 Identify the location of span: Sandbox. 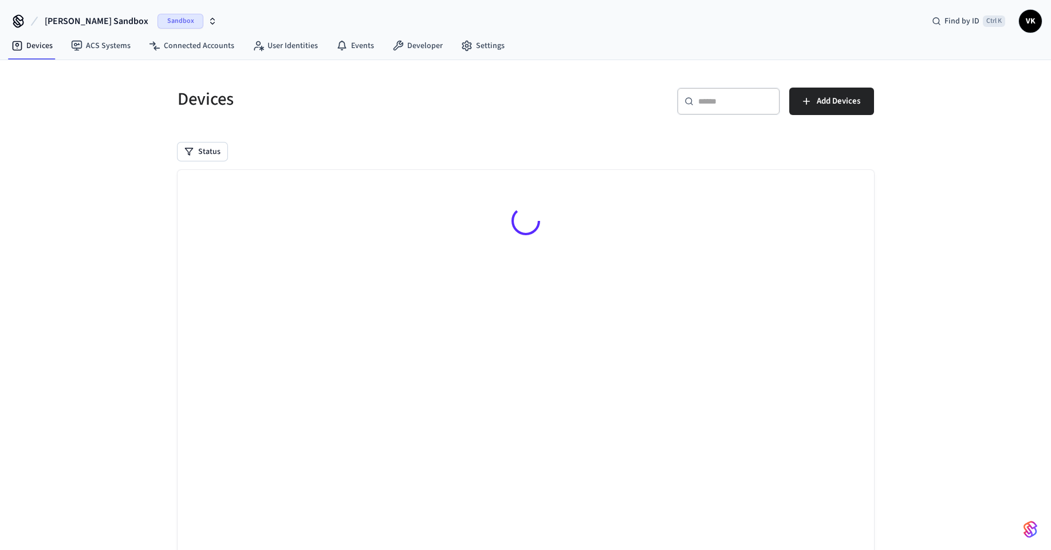
(180, 21).